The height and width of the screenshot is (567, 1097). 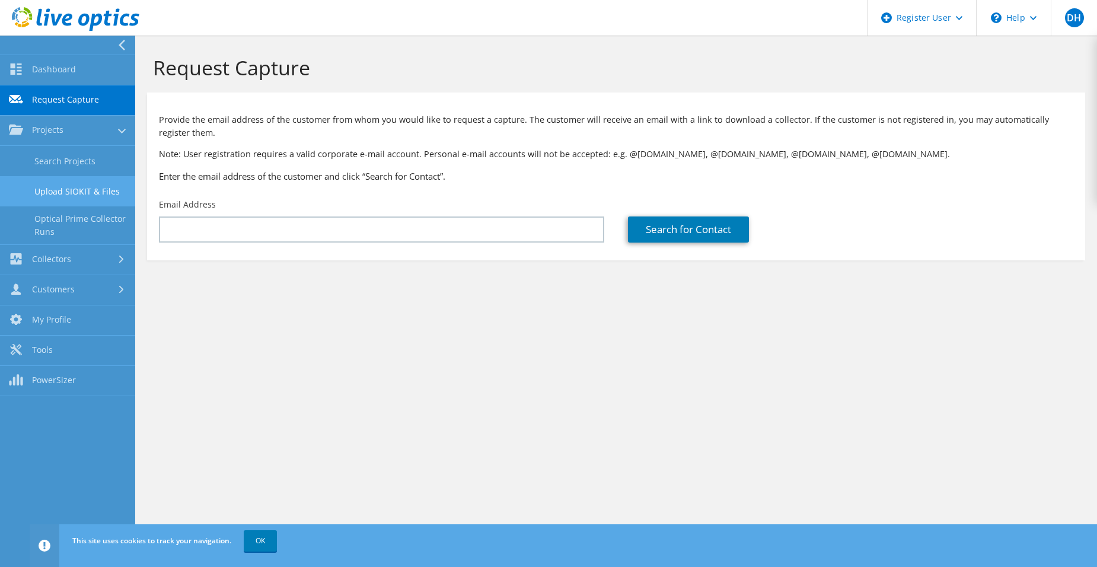 I want to click on span: DH, so click(x=1075, y=18).